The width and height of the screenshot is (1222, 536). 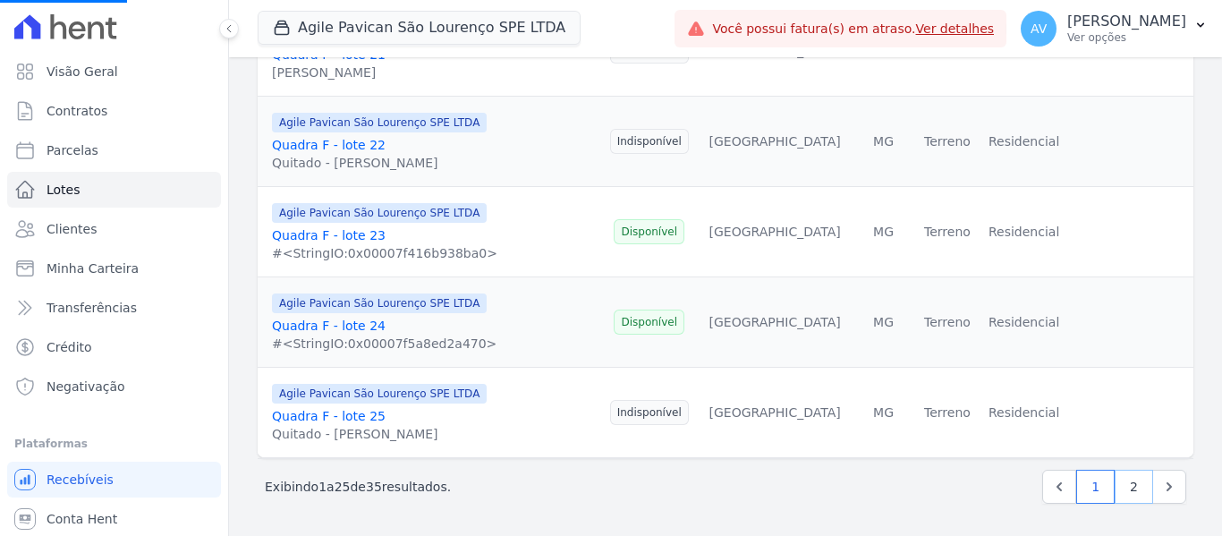 What do you see at coordinates (81, 519) in the screenshot?
I see `span: Conta Hent` at bounding box center [81, 519].